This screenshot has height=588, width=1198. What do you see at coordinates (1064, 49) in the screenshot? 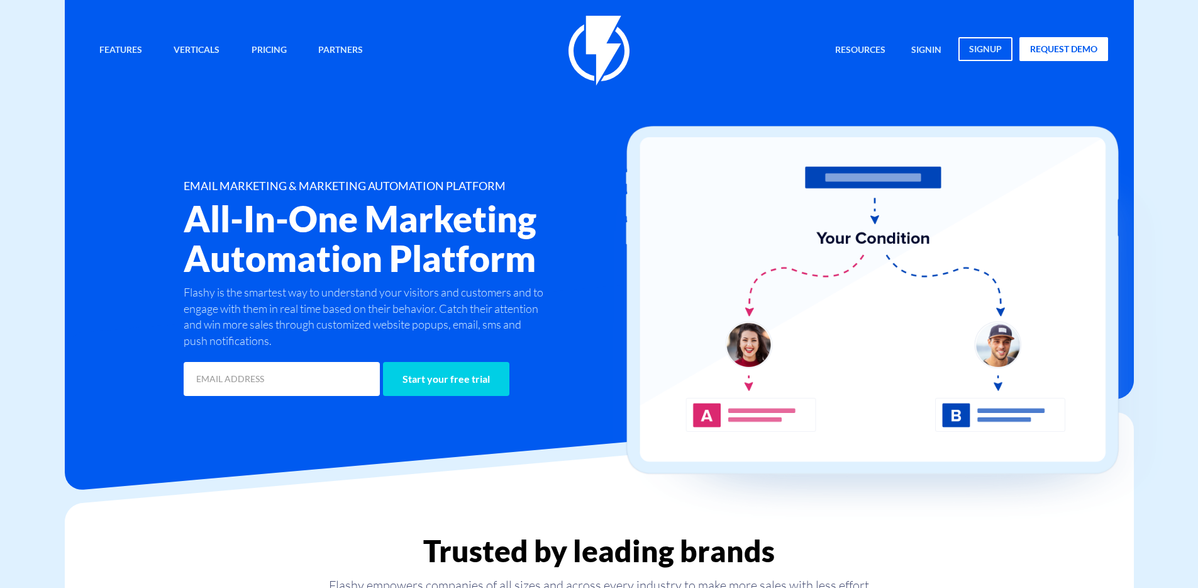
I see `a: request demo` at bounding box center [1064, 49].